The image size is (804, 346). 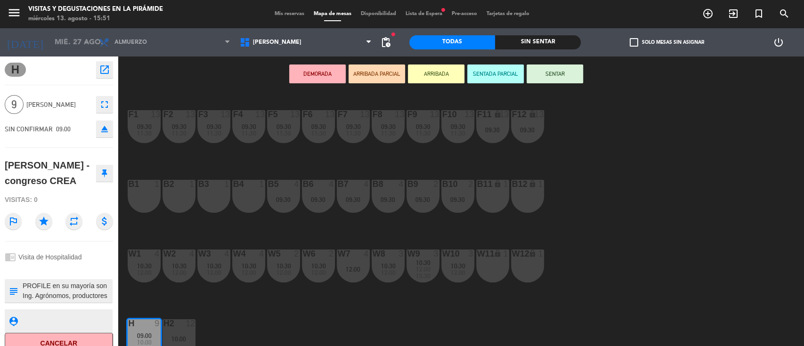 What do you see at coordinates (353, 269) in the screenshot?
I see `div: 12:00` at bounding box center [353, 269].